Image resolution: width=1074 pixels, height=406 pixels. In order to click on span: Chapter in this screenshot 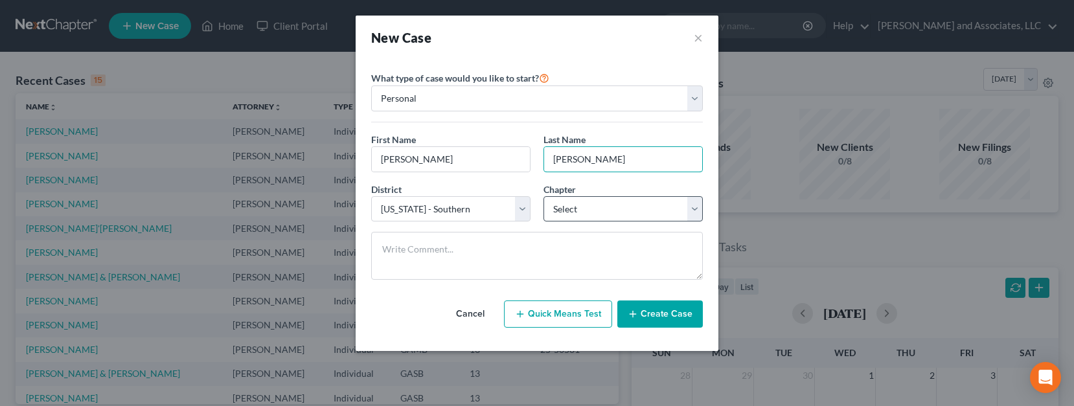, I will do `click(560, 189)`.